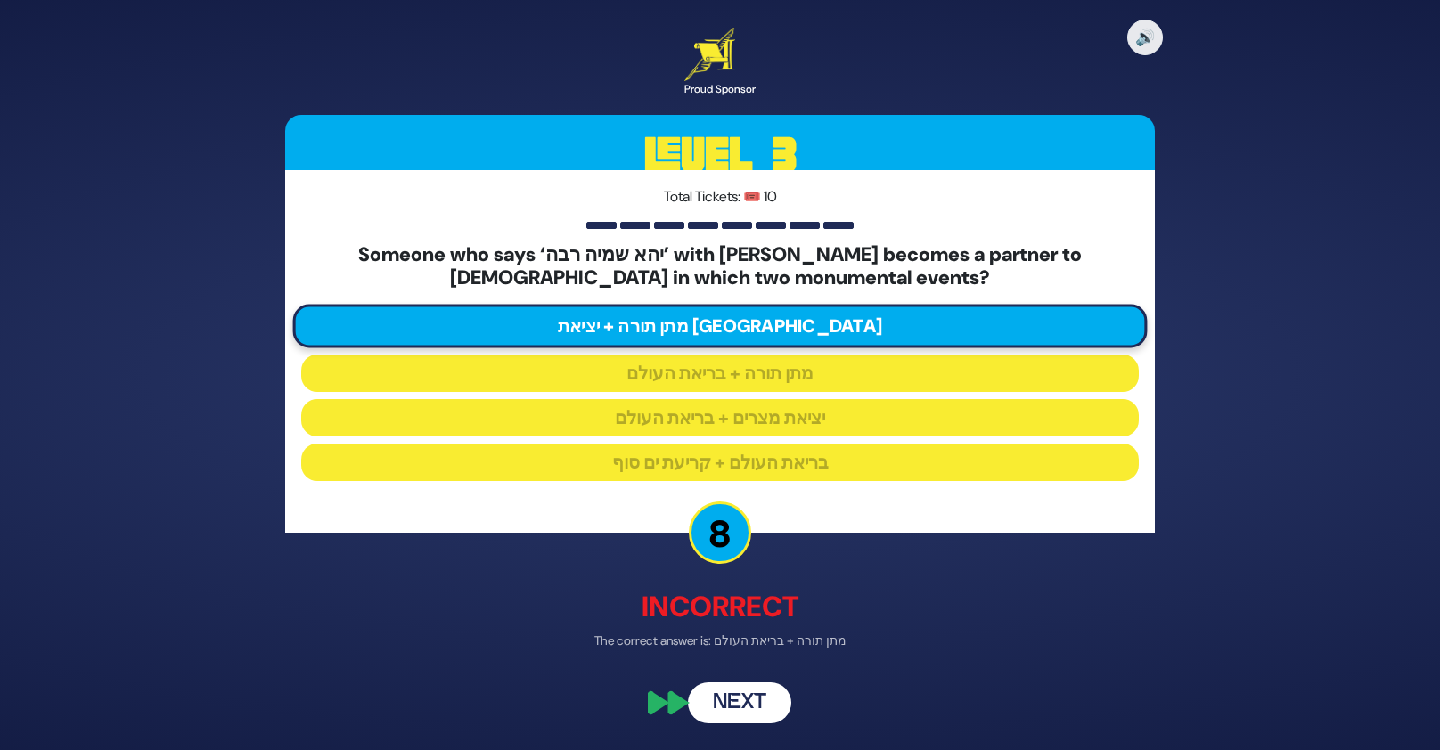  What do you see at coordinates (720, 89) in the screenshot?
I see `div: Proud Sponsor` at bounding box center [720, 89].